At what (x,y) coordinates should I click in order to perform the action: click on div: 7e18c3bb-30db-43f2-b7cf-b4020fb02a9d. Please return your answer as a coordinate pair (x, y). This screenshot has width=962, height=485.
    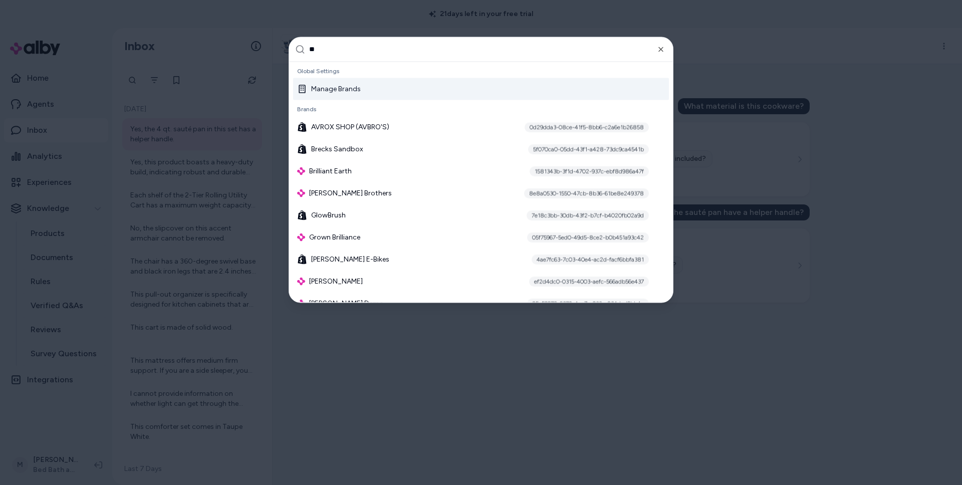
    Looking at the image, I should click on (588, 215).